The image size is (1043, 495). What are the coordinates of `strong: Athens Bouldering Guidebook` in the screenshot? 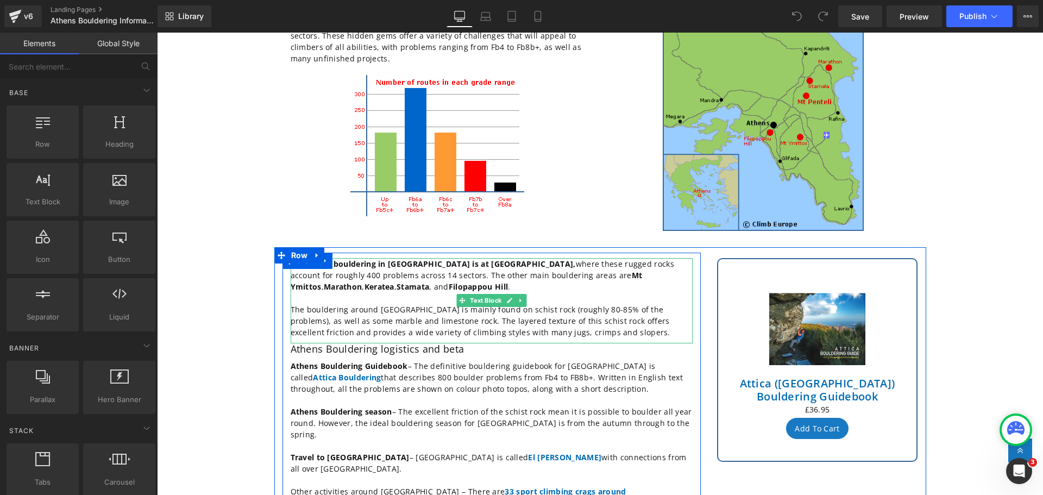 It's located at (192, 333).